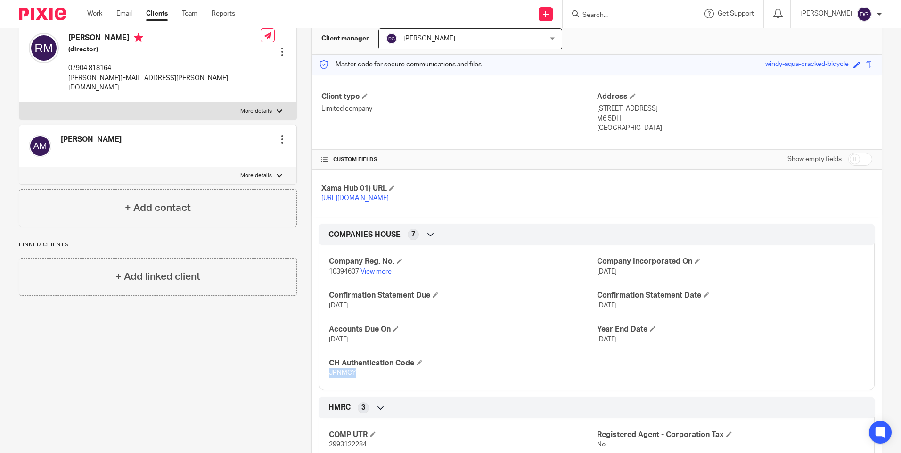 Image resolution: width=901 pixels, height=453 pixels. What do you see at coordinates (601, 445) in the screenshot?
I see `span: No` at bounding box center [601, 445].